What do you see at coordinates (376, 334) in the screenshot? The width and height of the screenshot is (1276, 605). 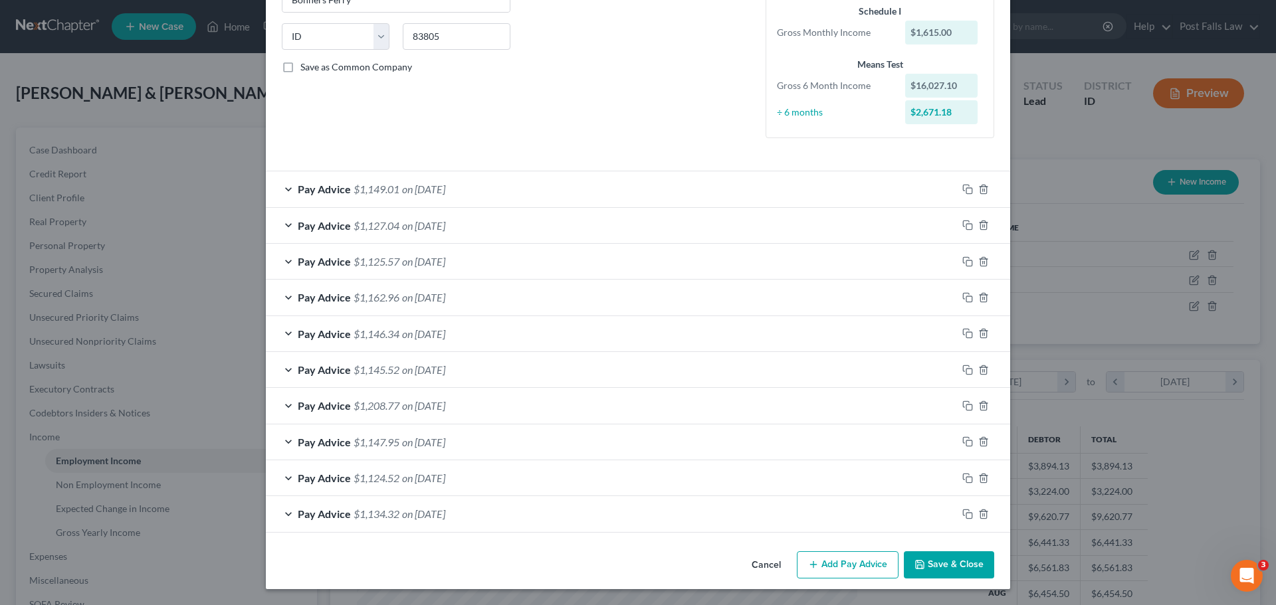 I see `span: $1,146.34` at bounding box center [376, 334].